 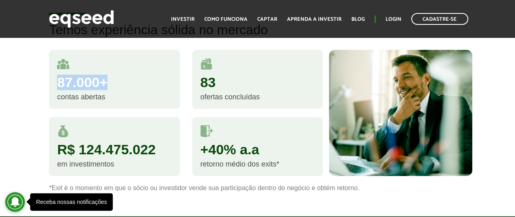 I want to click on div: ofertas concluídas, so click(x=257, y=97).